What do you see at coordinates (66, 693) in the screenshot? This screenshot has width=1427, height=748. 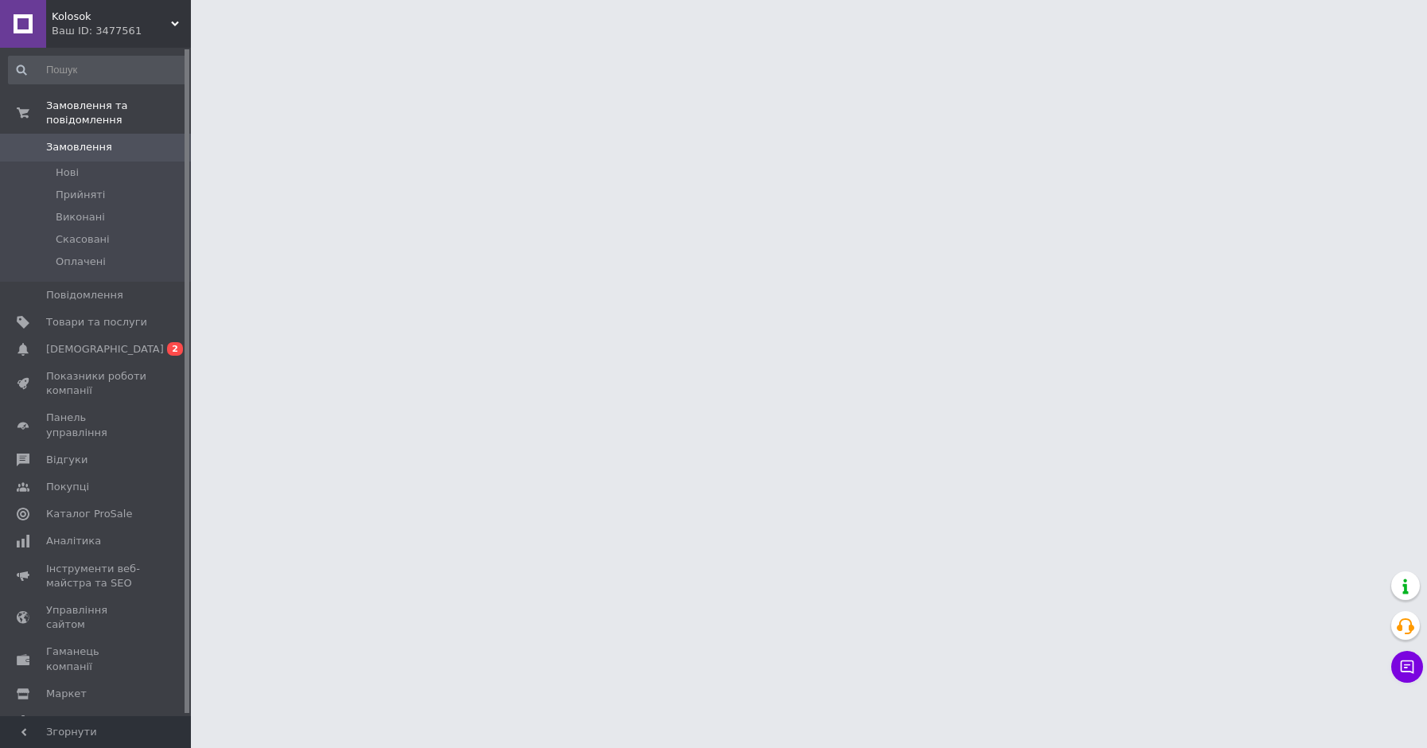 I see `span: Маркет` at bounding box center [66, 693].